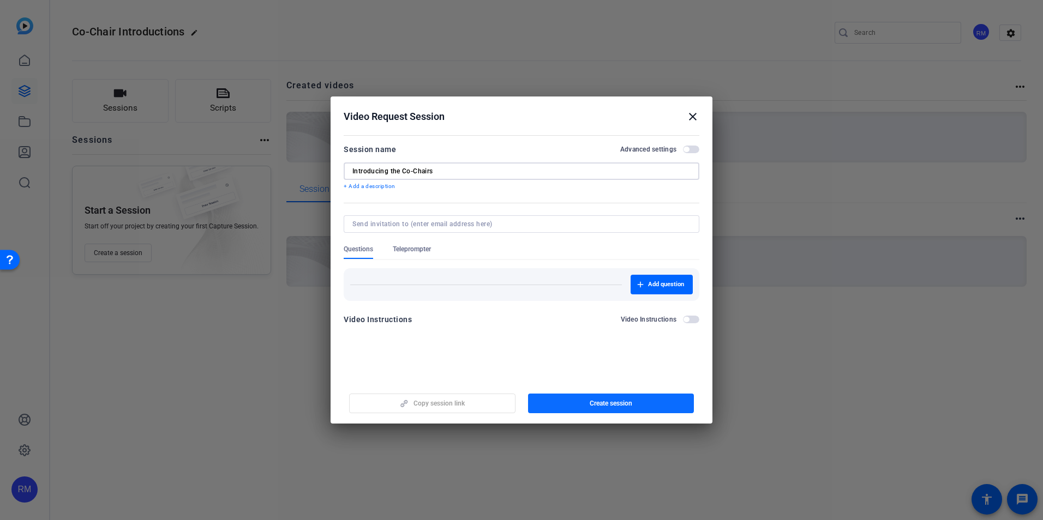 This screenshot has width=1043, height=520. What do you see at coordinates (370, 149) in the screenshot?
I see `div: Session name` at bounding box center [370, 149].